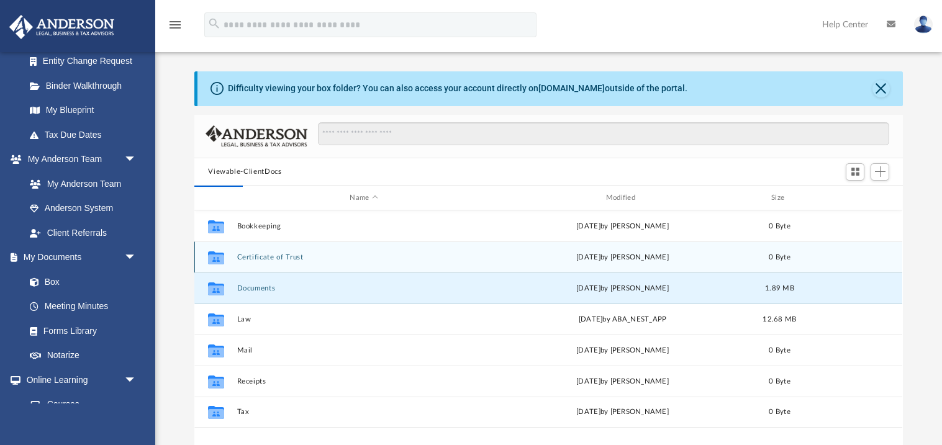 The height and width of the screenshot is (445, 942). I want to click on a: menu, so click(175, 28).